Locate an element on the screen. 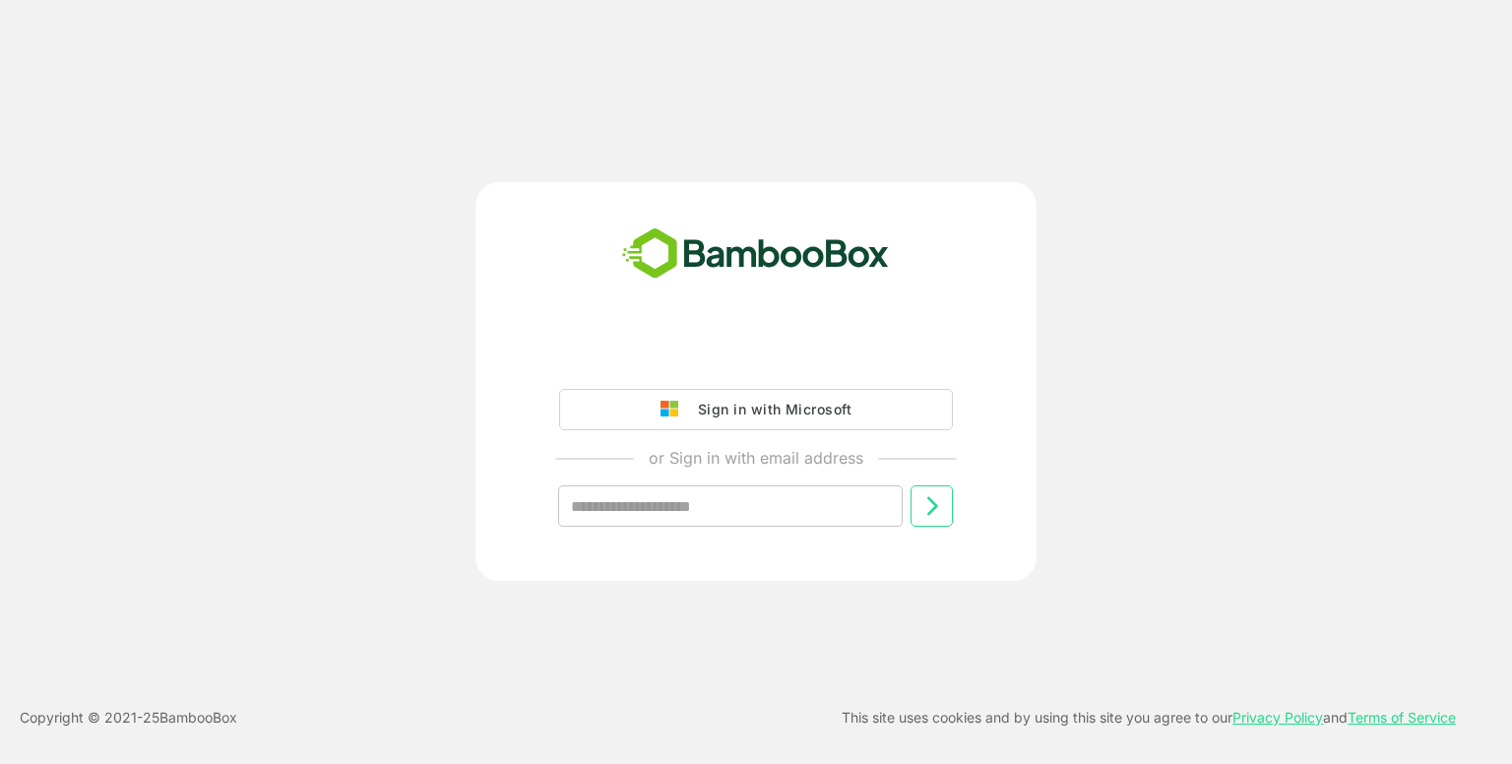  div: Sign in with Microsoft is located at coordinates (770, 410).